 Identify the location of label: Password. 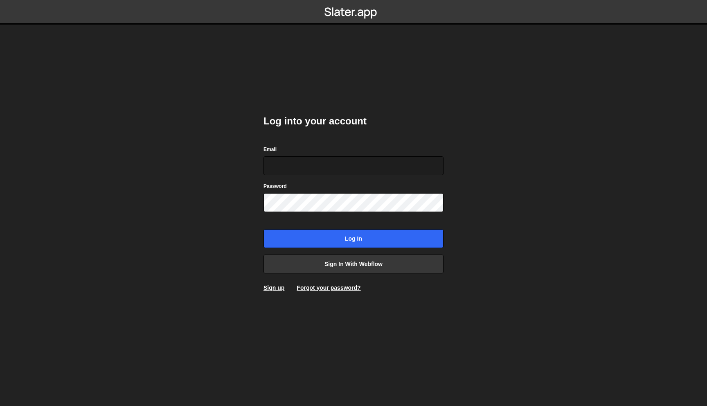
(275, 186).